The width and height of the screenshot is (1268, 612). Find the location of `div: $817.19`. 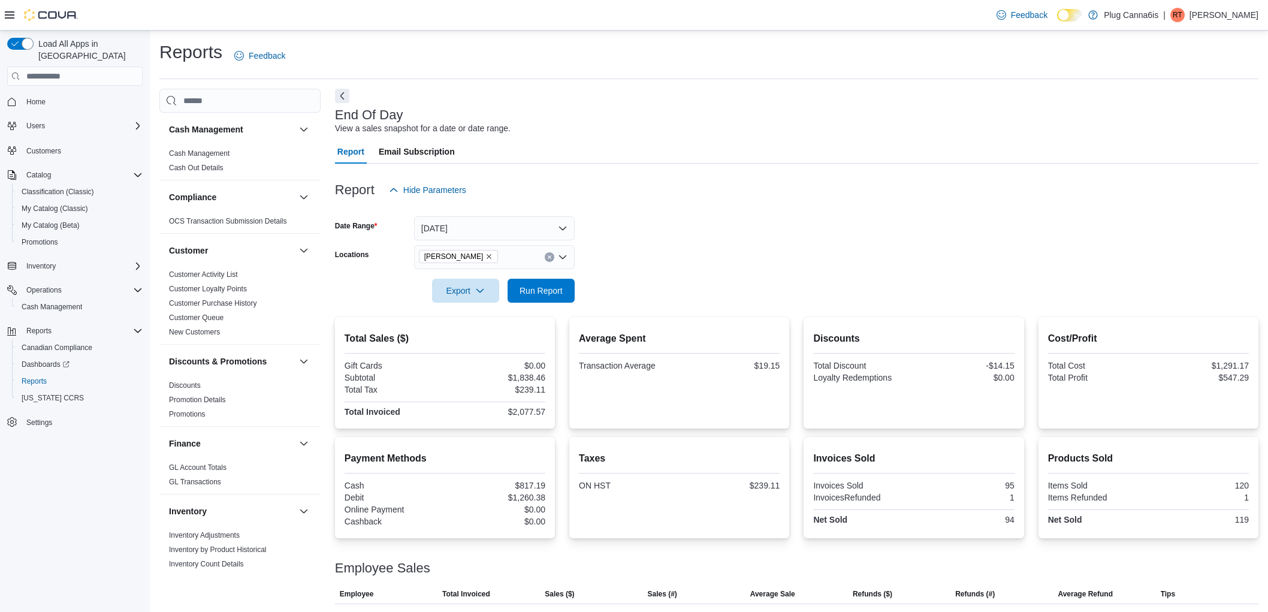

div: $817.19 is located at coordinates (496, 485).